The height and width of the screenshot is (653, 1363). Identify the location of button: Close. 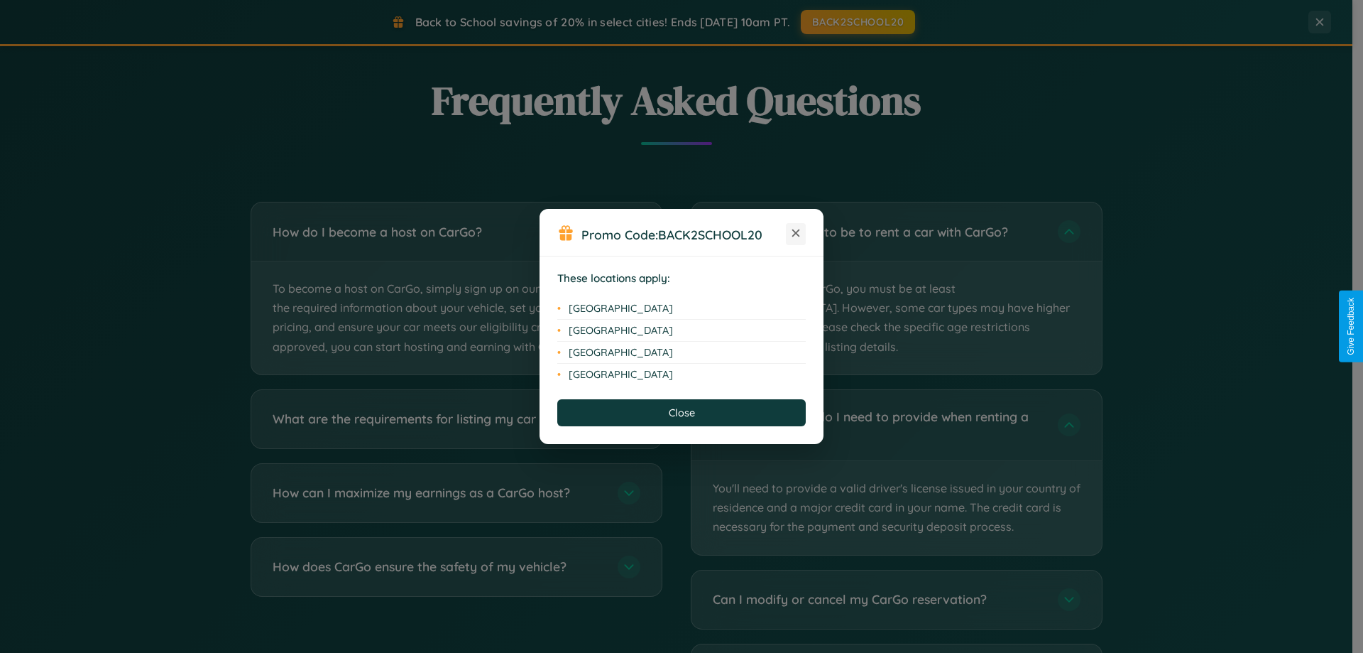
(682, 413).